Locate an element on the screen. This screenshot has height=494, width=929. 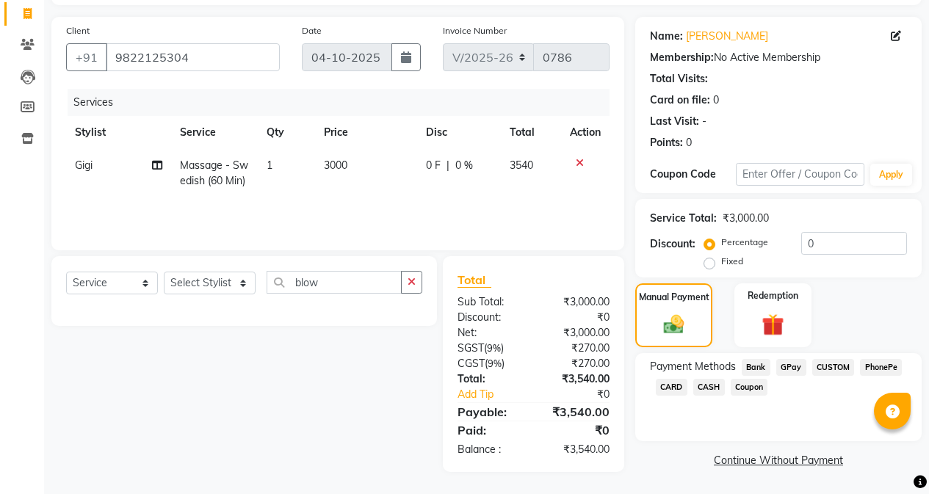
div: Points: is located at coordinates (666, 142).